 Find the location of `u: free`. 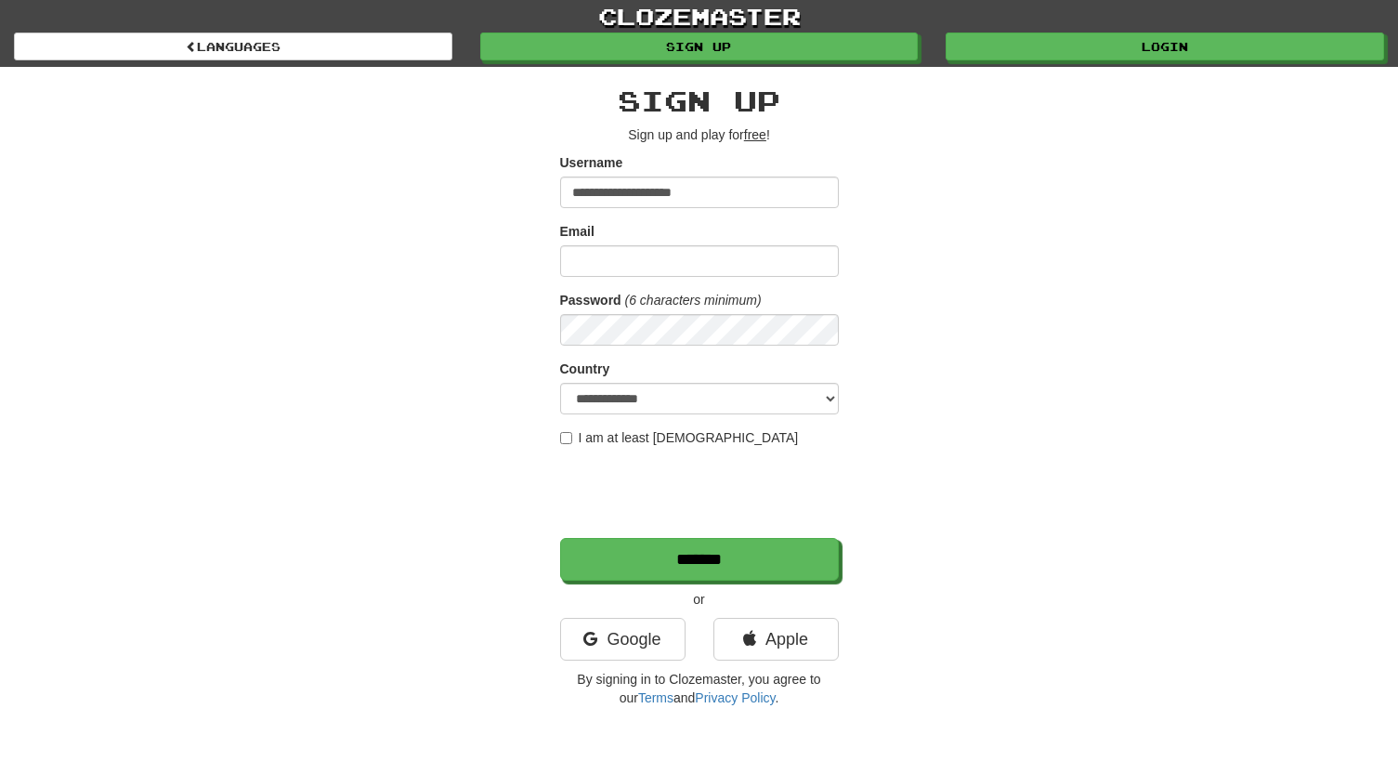

u: free is located at coordinates (755, 135).